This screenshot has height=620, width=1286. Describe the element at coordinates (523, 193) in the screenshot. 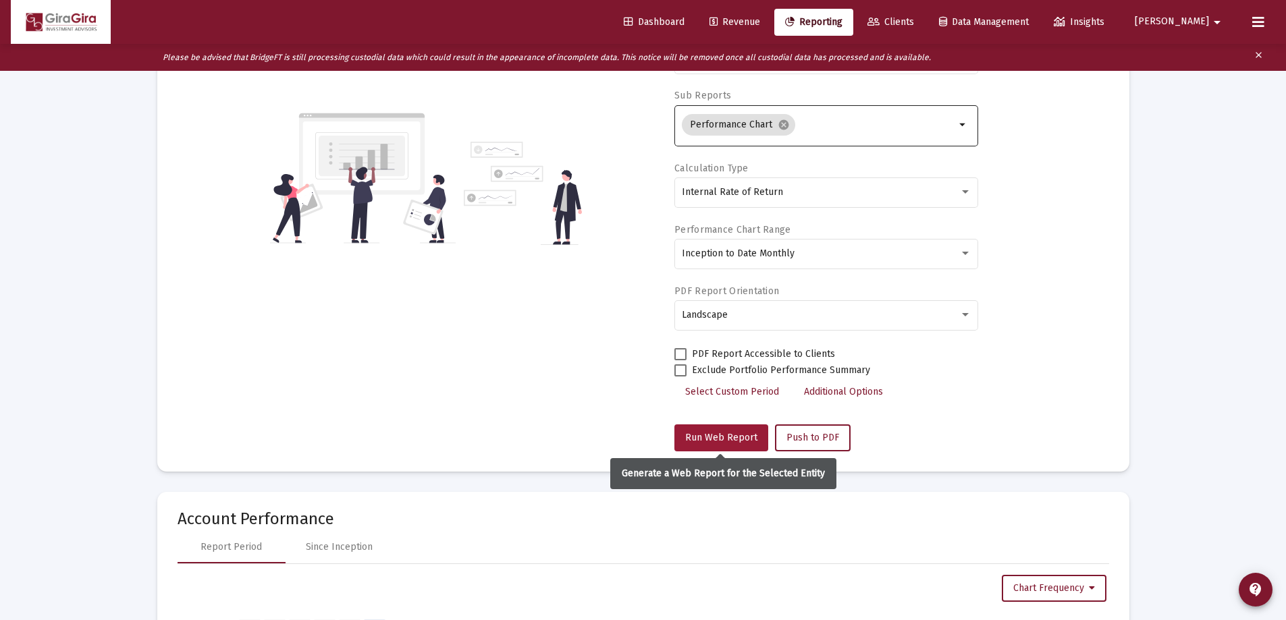

I see `img: reporting-alt` at that location.